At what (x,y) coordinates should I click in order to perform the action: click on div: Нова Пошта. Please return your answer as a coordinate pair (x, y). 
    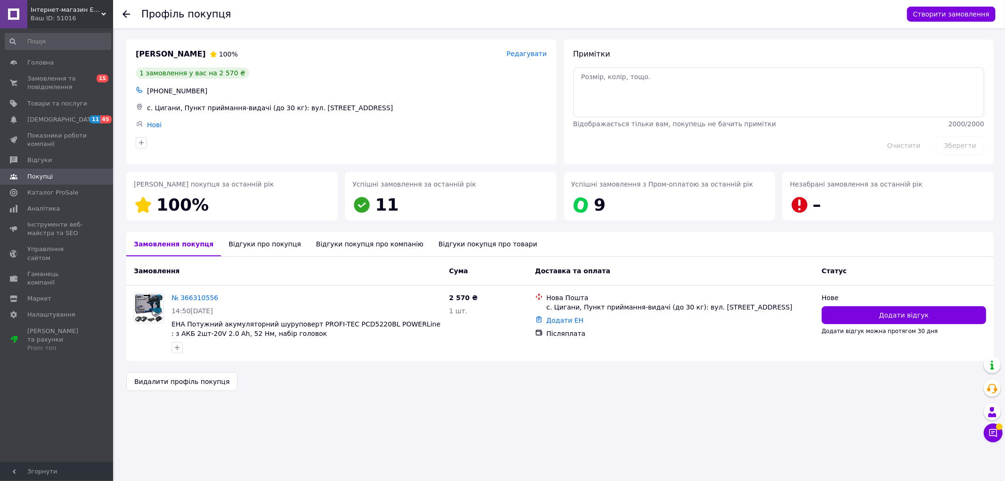
    Looking at the image, I should click on (681, 298).